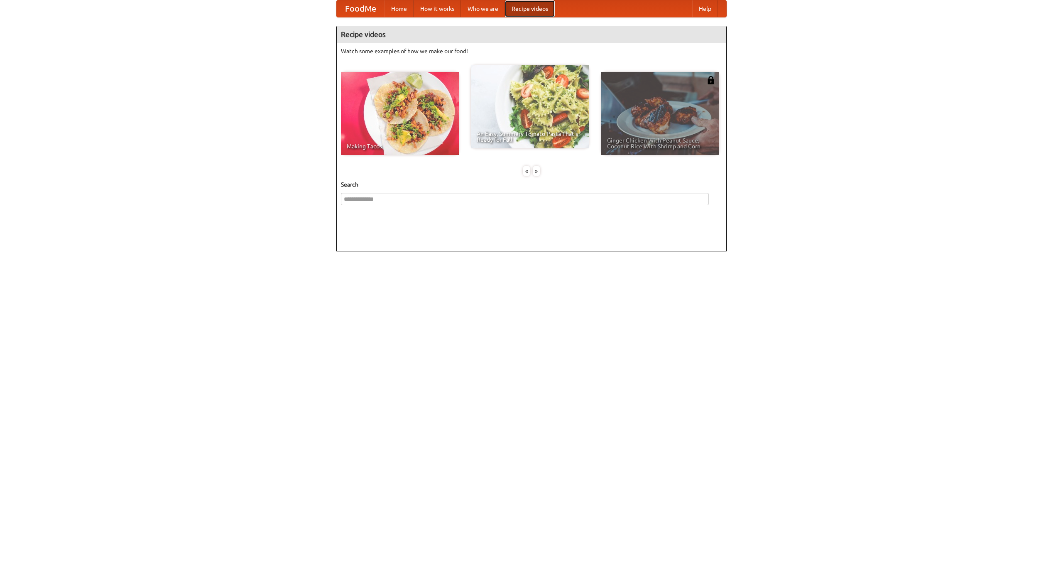  Describe the element at coordinates (437, 9) in the screenshot. I see `a: How it works` at that location.